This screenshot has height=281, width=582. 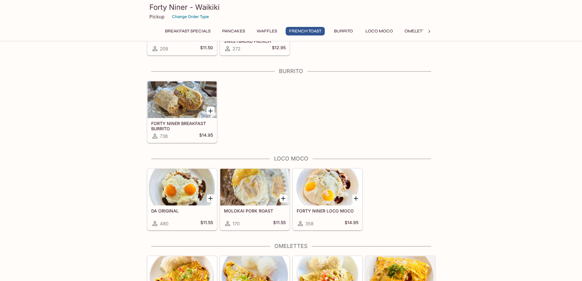 What do you see at coordinates (255, 211) in the screenshot?
I see `h5: MOLOKAI PORK ROAST` at bounding box center [255, 211].